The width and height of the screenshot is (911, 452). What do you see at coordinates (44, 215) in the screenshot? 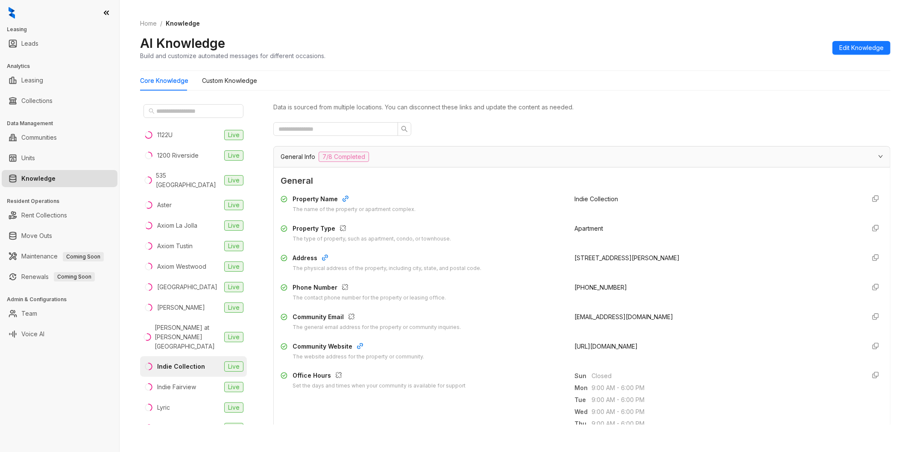
I see `a: Rent Collections` at bounding box center [44, 215].